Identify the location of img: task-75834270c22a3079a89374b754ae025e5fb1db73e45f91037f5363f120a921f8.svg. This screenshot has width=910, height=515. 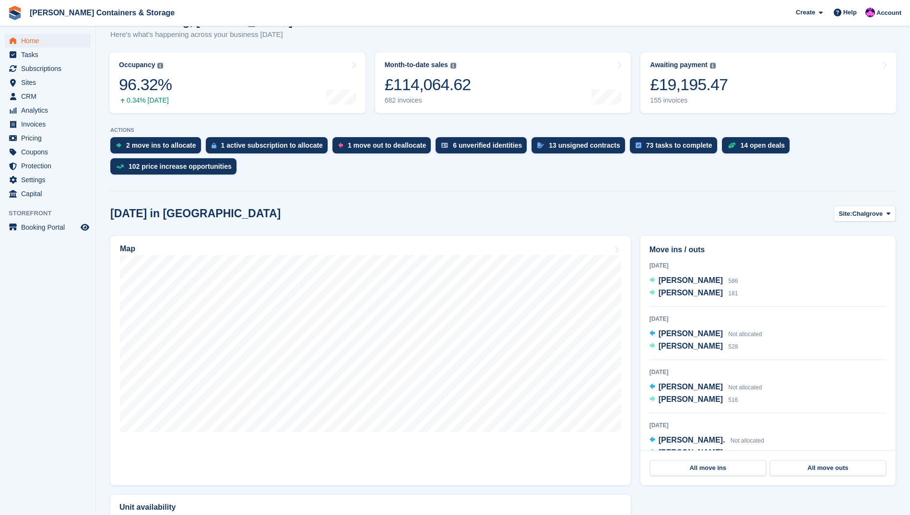
(638, 145).